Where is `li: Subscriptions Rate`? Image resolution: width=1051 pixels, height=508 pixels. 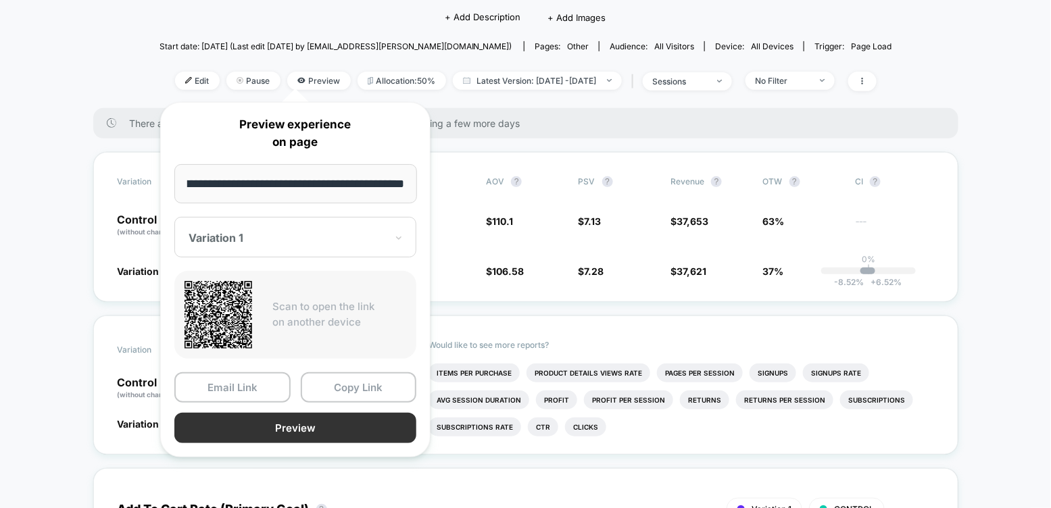 li: Subscriptions Rate is located at coordinates (475, 427).